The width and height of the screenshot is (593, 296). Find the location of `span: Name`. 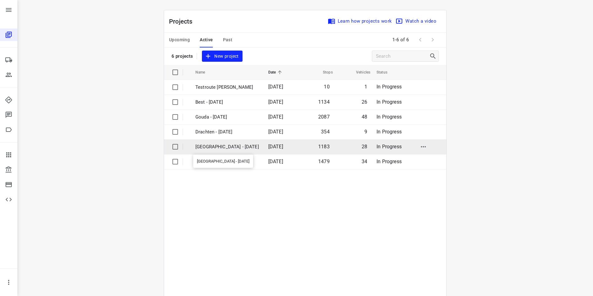

span: Name is located at coordinates (204, 72).